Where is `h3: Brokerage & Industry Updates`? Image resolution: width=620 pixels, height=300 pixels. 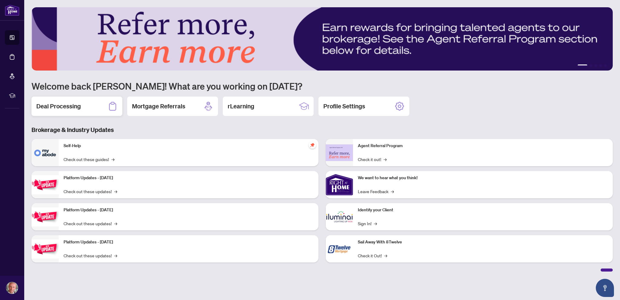 h3: Brokerage & Industry Updates is located at coordinates (322, 130).